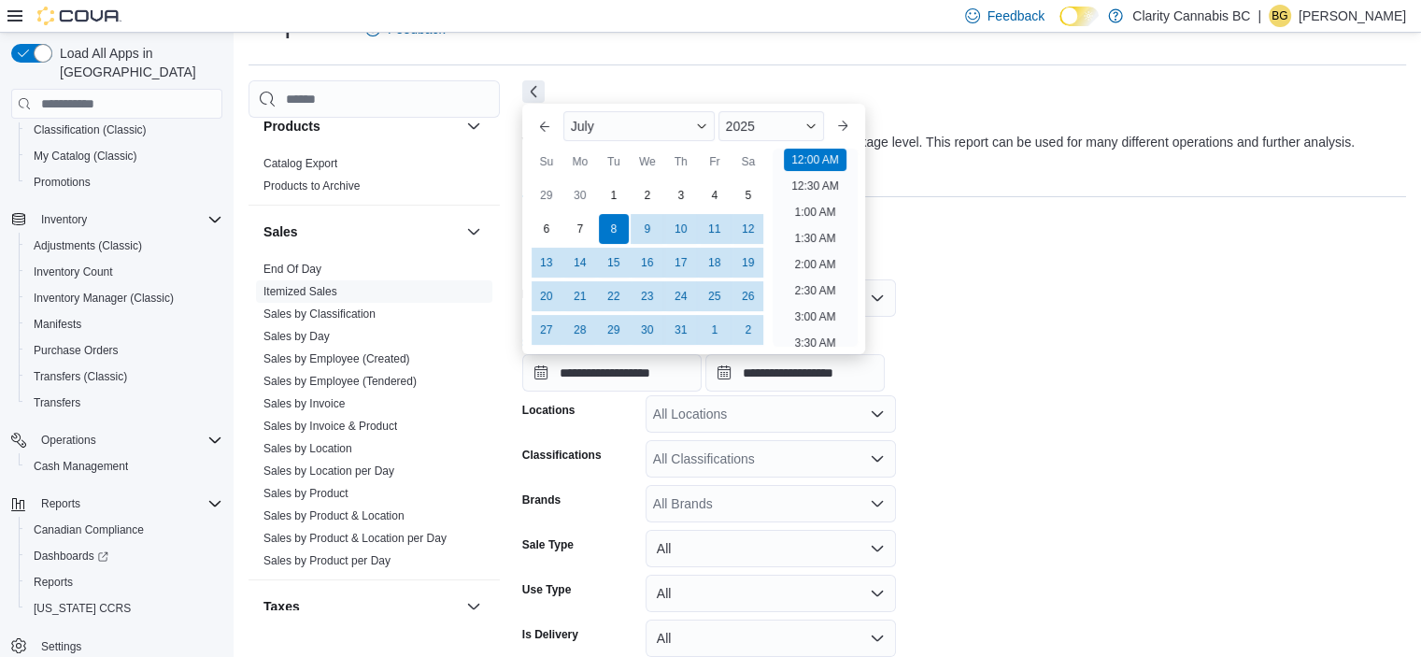  Describe the element at coordinates (79, 16) in the screenshot. I see `img: Cova` at that location.